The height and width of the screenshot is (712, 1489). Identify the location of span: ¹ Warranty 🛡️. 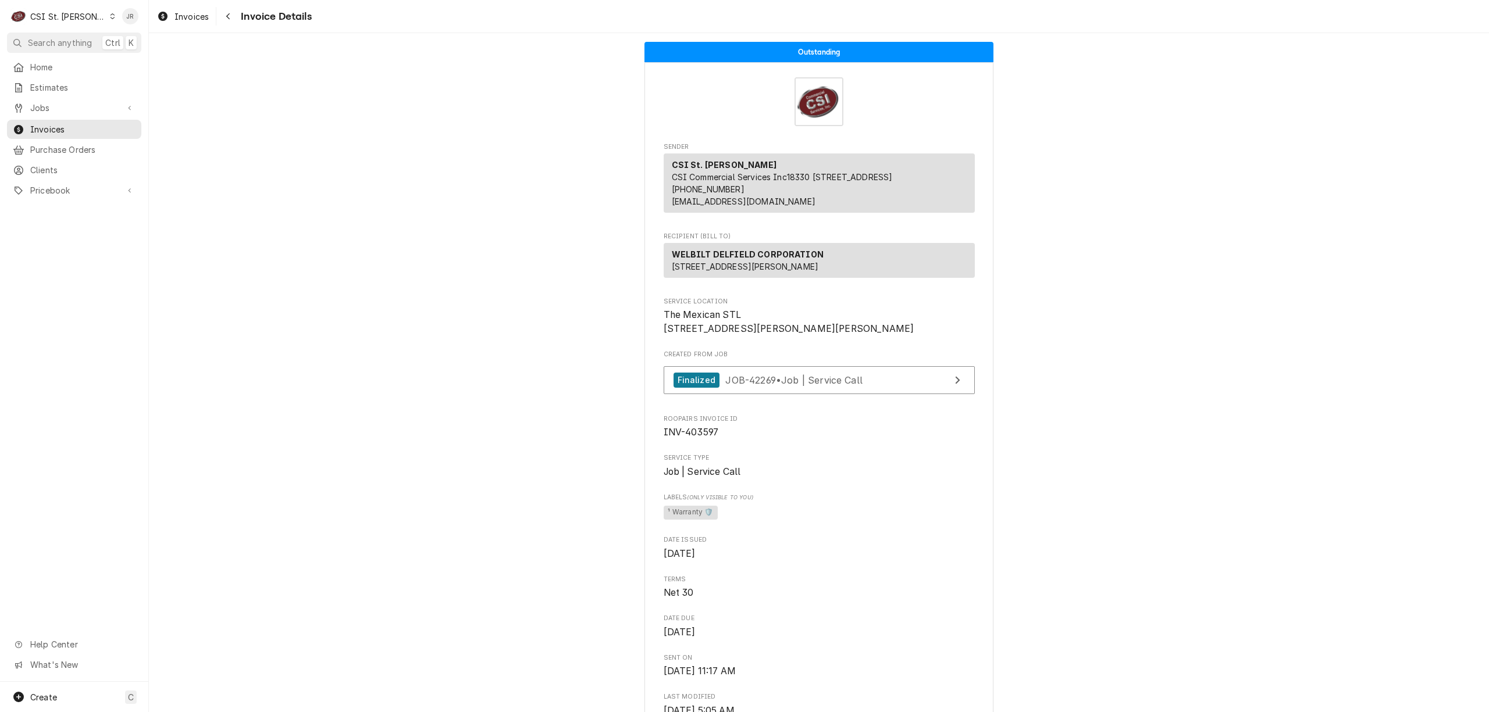
(691, 513).